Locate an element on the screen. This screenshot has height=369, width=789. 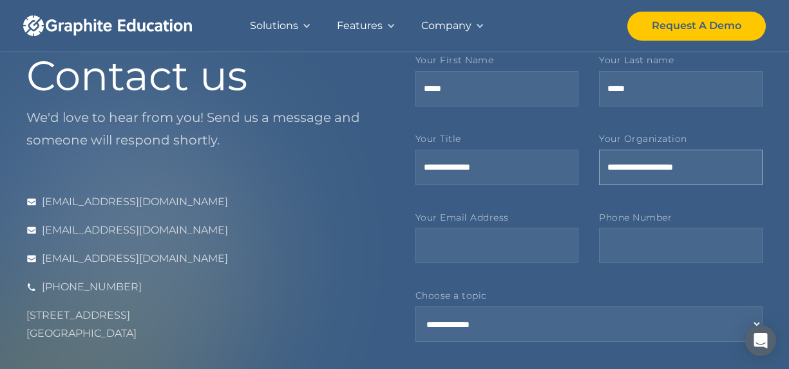
label: Choose a topic is located at coordinates (590, 295).